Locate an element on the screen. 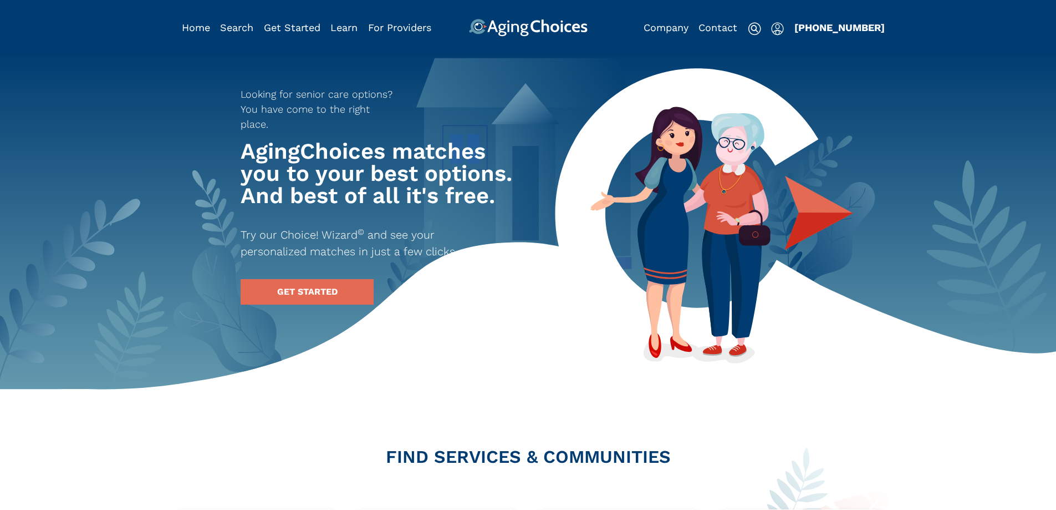 This screenshot has height=510, width=1056. a: Get Started is located at coordinates (292, 27).